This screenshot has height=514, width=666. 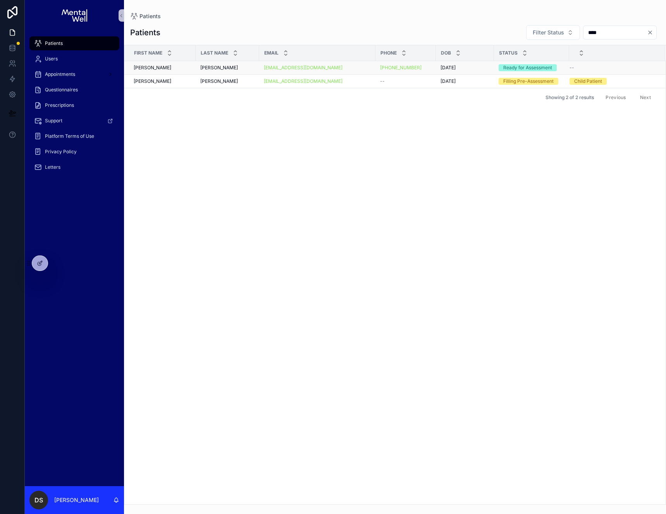 What do you see at coordinates (148, 53) in the screenshot?
I see `span: First Name` at bounding box center [148, 53].